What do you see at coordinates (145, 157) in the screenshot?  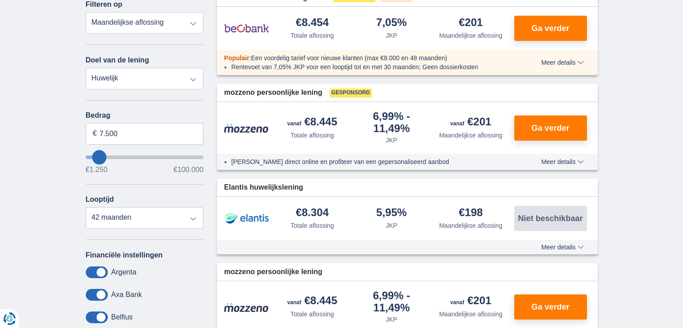 I see `a: wantToBorrow` at bounding box center [145, 157].